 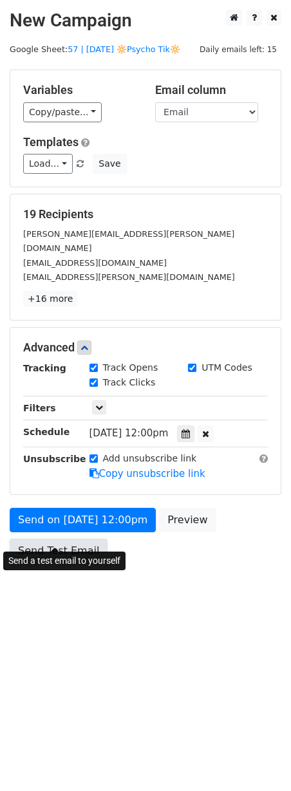 I want to click on h5: Advanced, so click(x=146, y=348).